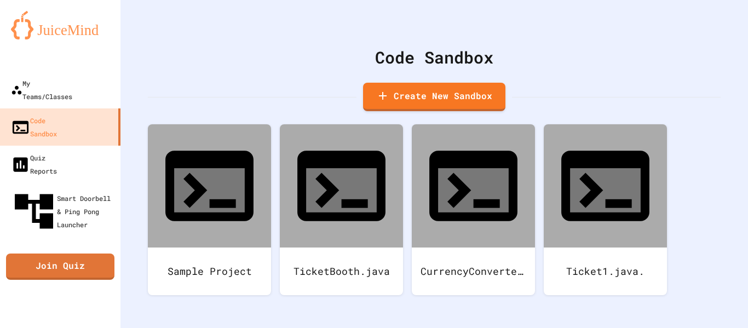  I want to click on a: Create New Sandbox, so click(434, 97).